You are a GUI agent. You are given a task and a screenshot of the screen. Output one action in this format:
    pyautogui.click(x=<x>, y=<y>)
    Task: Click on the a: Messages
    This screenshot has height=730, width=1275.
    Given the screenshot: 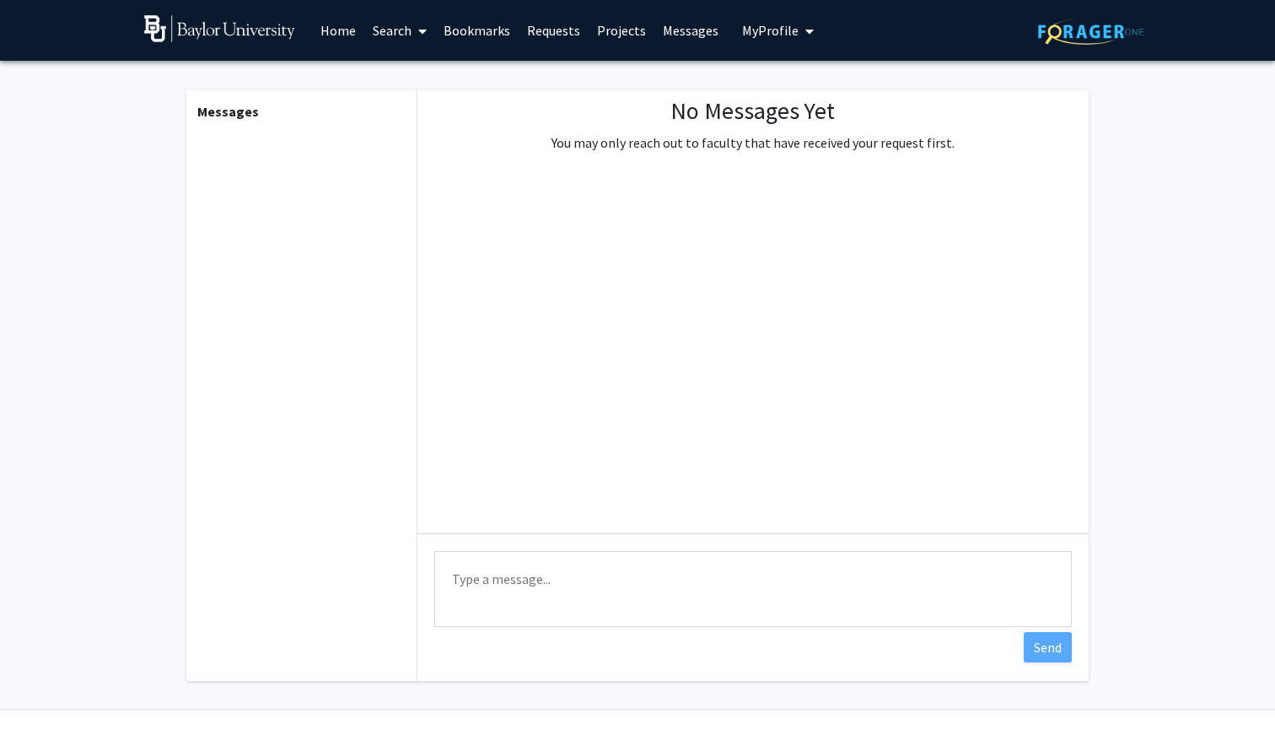 What is the action you would take?
    pyautogui.click(x=691, y=30)
    